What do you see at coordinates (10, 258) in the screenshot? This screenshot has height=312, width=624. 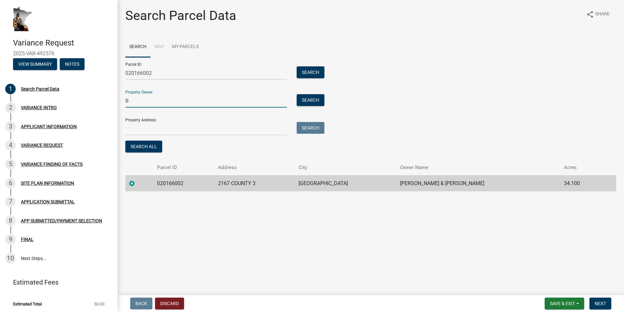 I see `div: 10` at bounding box center [10, 258].